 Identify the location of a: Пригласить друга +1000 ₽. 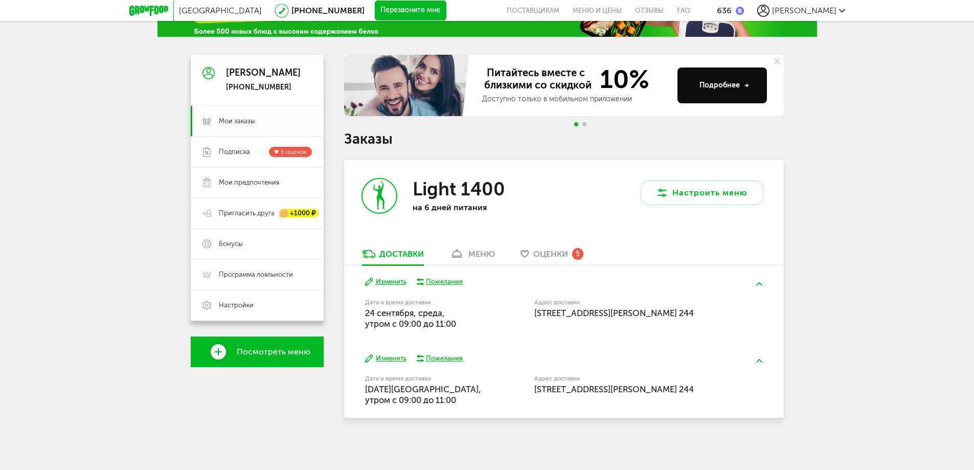
(257, 213).